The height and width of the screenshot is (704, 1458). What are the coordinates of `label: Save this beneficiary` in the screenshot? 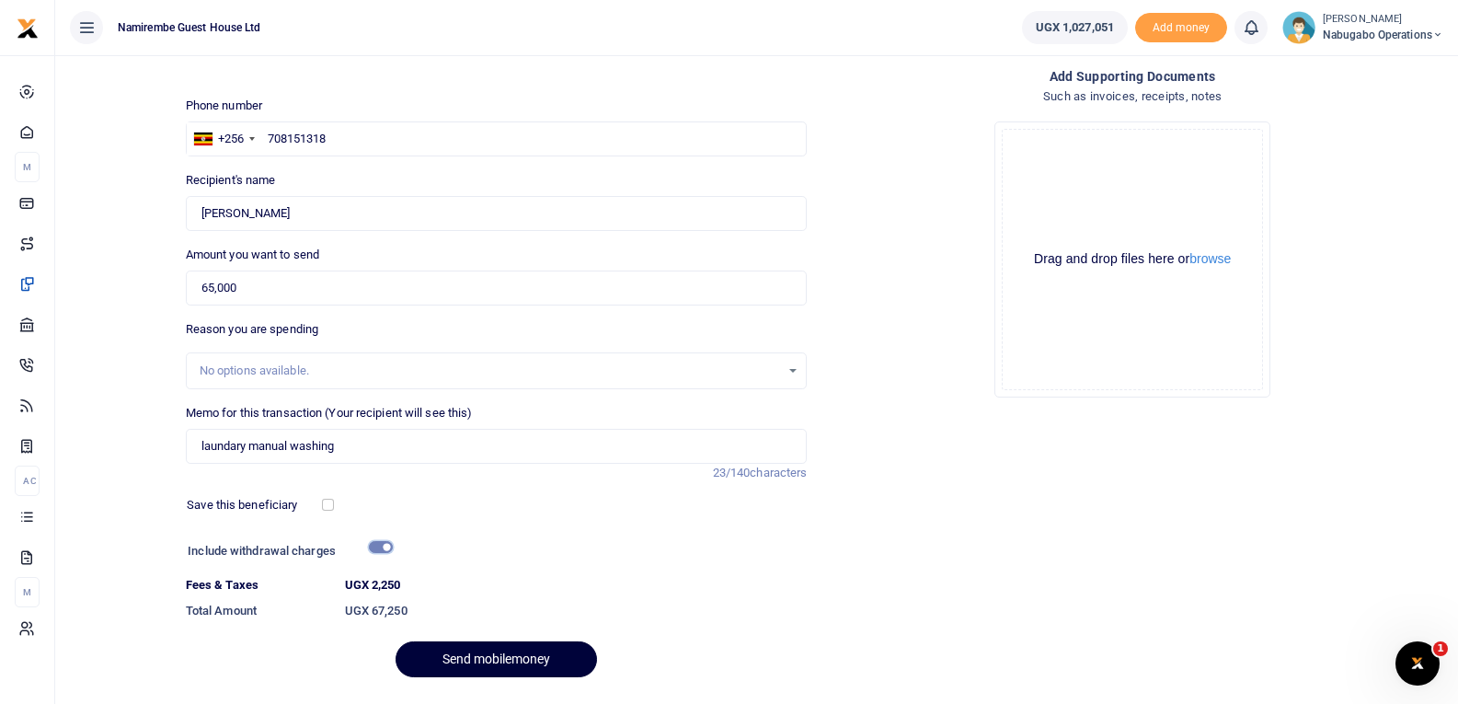 It's located at (242, 505).